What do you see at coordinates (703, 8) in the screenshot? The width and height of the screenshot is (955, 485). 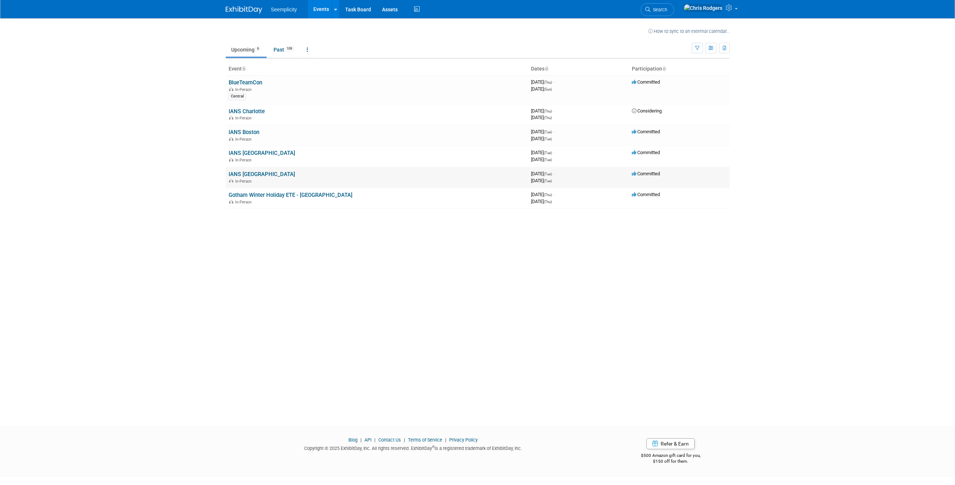 I see `img: Chris Rodgers` at bounding box center [703, 8].